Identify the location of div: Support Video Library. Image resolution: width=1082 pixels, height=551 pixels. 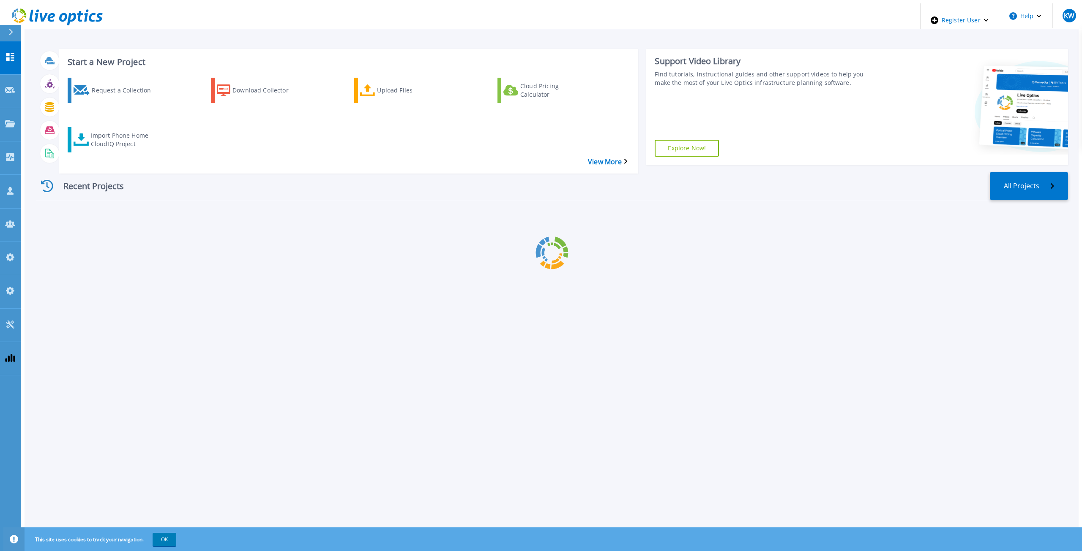
(764, 61).